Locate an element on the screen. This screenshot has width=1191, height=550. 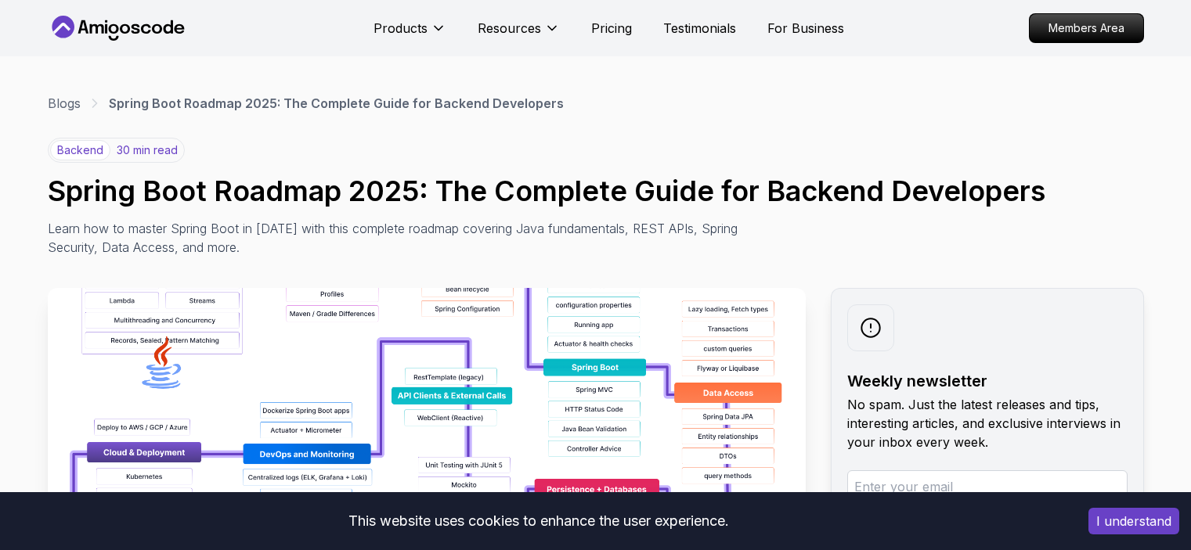
p: No spam. Just the latest releases and tips, interesting articles, and exclusive interviews in you... is located at coordinates (987, 423).